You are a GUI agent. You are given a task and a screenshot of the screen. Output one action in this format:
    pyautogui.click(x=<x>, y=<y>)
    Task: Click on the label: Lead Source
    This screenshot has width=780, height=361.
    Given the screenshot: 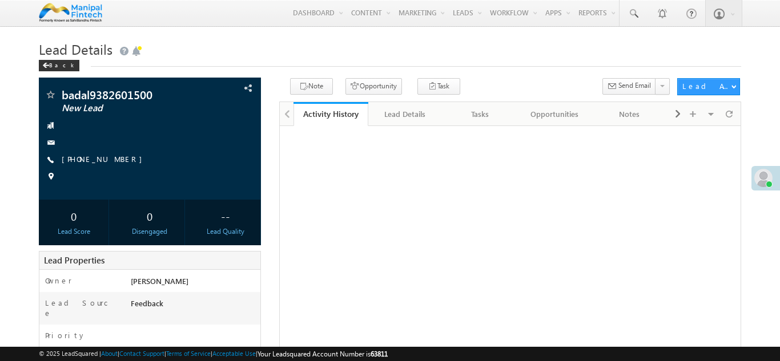 What is the action you would take?
    pyautogui.click(x=82, y=308)
    